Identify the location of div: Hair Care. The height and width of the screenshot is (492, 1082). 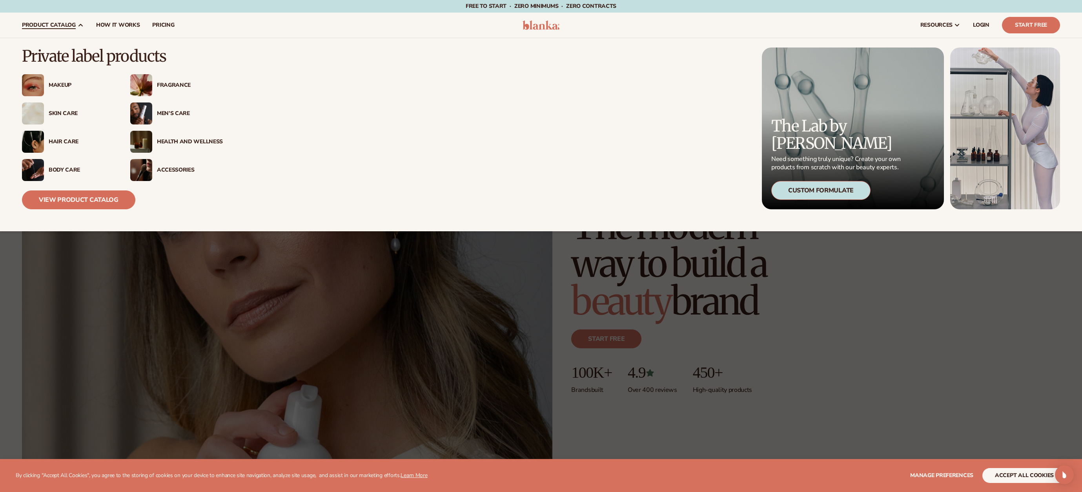
(82, 142).